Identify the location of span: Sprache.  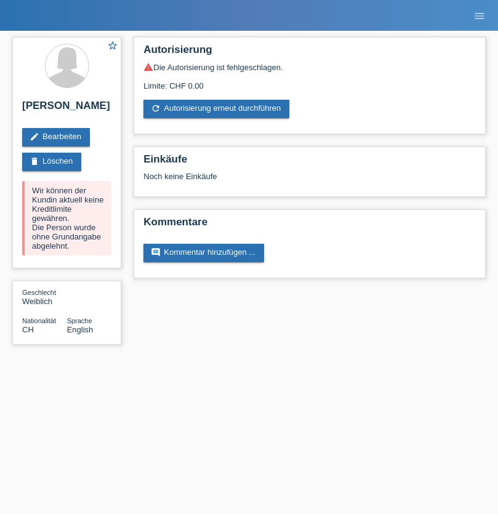
(79, 321).